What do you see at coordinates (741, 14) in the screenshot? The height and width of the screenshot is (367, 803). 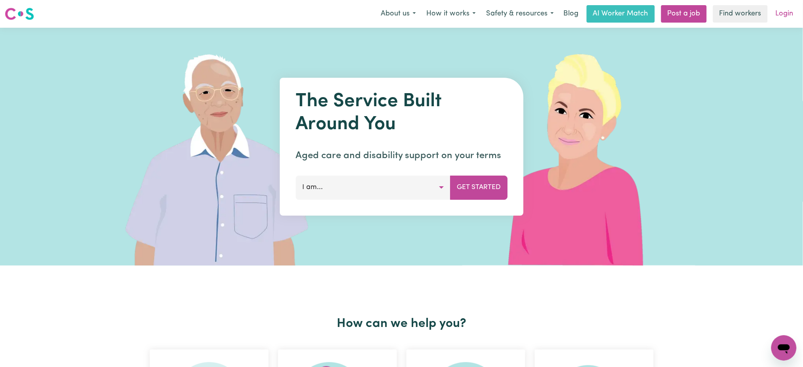 I see `a: Find workers` at bounding box center [741, 14].